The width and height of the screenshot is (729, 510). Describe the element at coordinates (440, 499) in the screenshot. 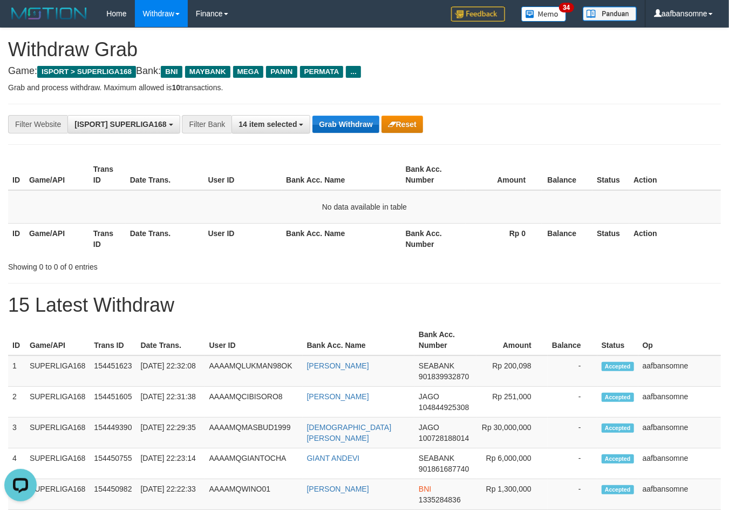

I see `span: Copy 1335284836 to clipboard` at that location.